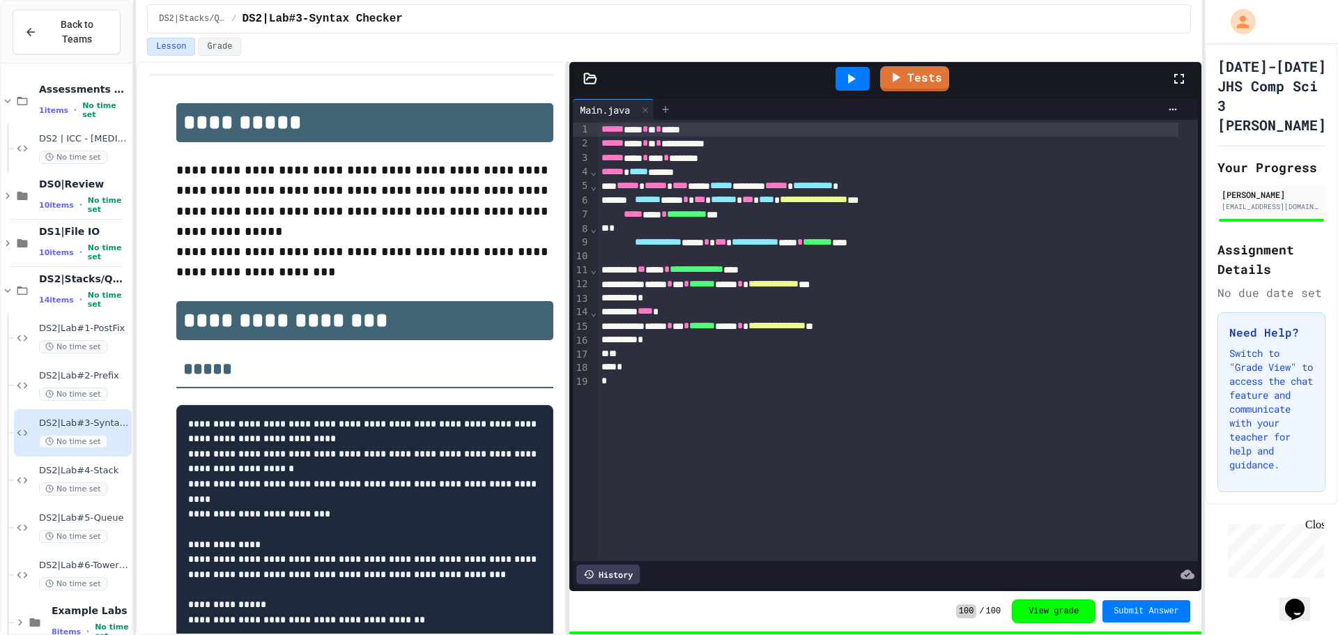 Image resolution: width=1338 pixels, height=635 pixels. I want to click on div: 12, so click(581, 284).